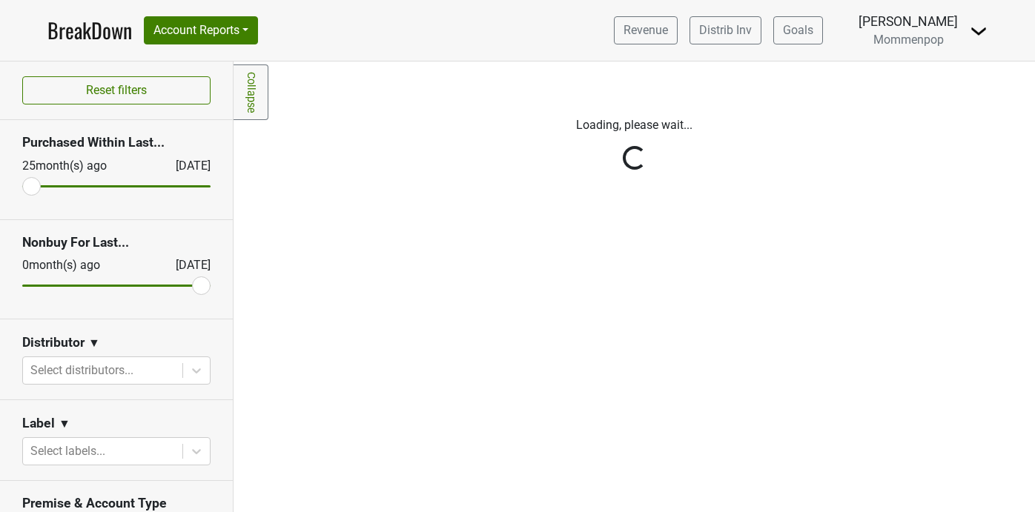  What do you see at coordinates (201, 30) in the screenshot?
I see `button: Account Reports` at bounding box center [201, 30].